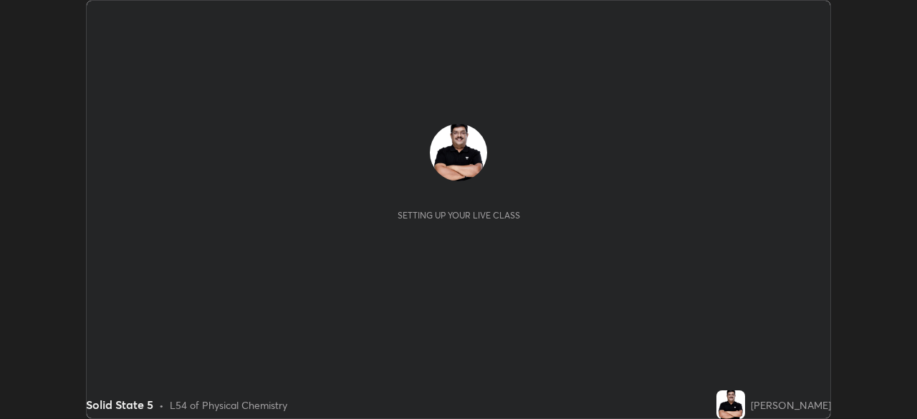 The width and height of the screenshot is (917, 419). I want to click on div: Solid State 5, so click(120, 405).